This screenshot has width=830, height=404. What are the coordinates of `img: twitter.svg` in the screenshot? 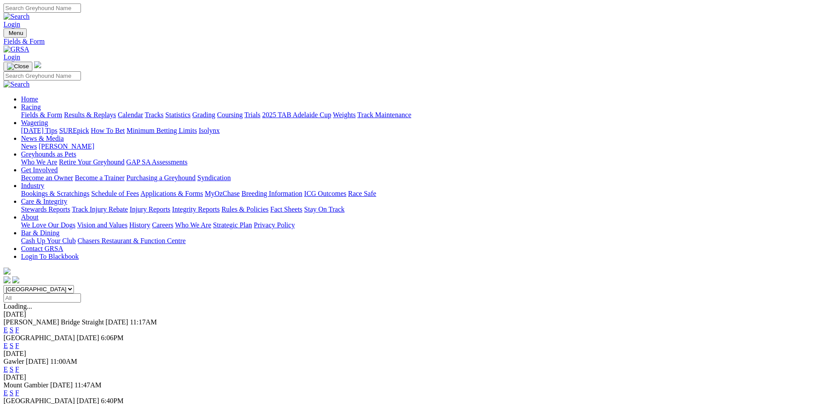 It's located at (16, 280).